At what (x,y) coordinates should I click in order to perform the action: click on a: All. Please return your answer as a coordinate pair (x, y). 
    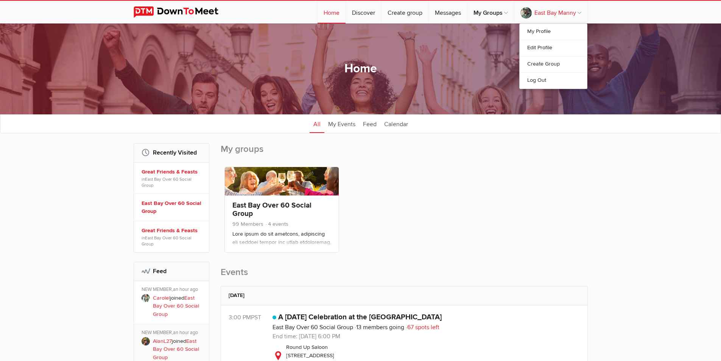
    Looking at the image, I should click on (317, 123).